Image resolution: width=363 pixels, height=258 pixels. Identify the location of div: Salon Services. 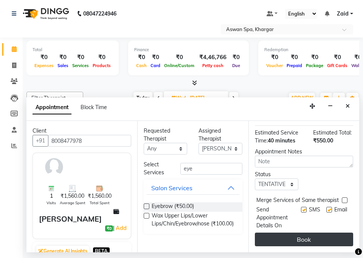
(172, 188).